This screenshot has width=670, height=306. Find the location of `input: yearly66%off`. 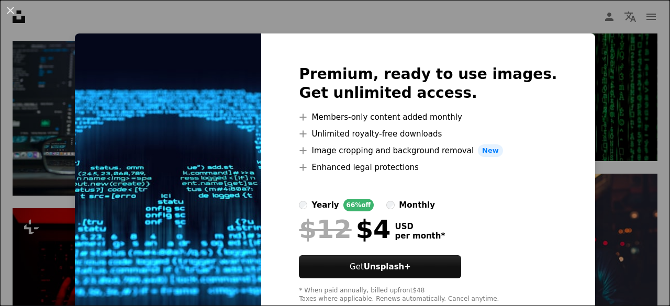

input: yearly66%off is located at coordinates (303, 205).